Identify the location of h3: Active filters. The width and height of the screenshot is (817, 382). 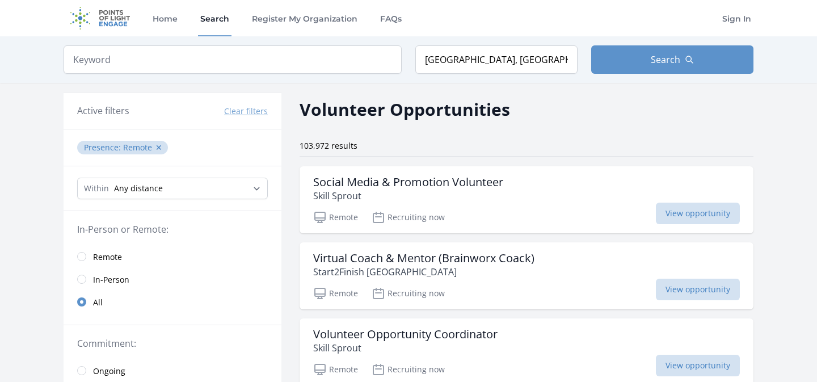
(103, 111).